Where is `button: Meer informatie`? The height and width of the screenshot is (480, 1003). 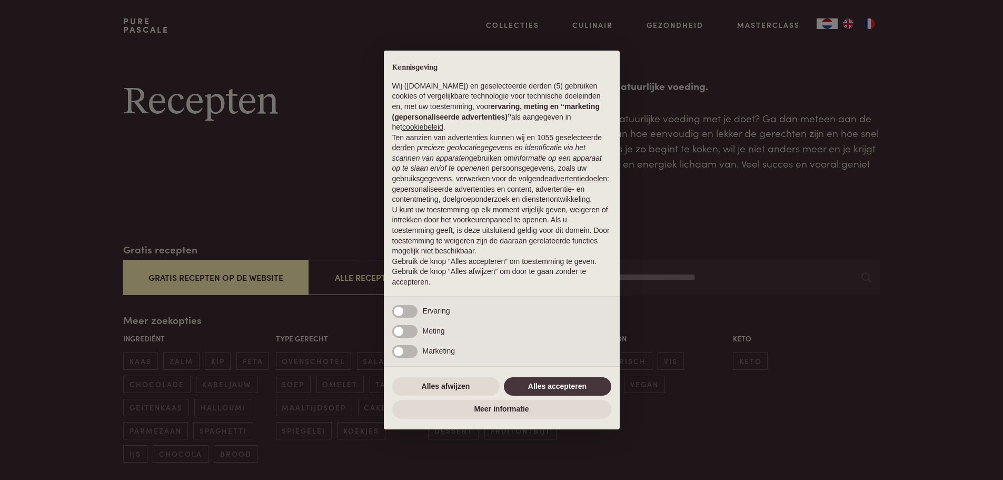 button: Meer informatie is located at coordinates (502, 409).